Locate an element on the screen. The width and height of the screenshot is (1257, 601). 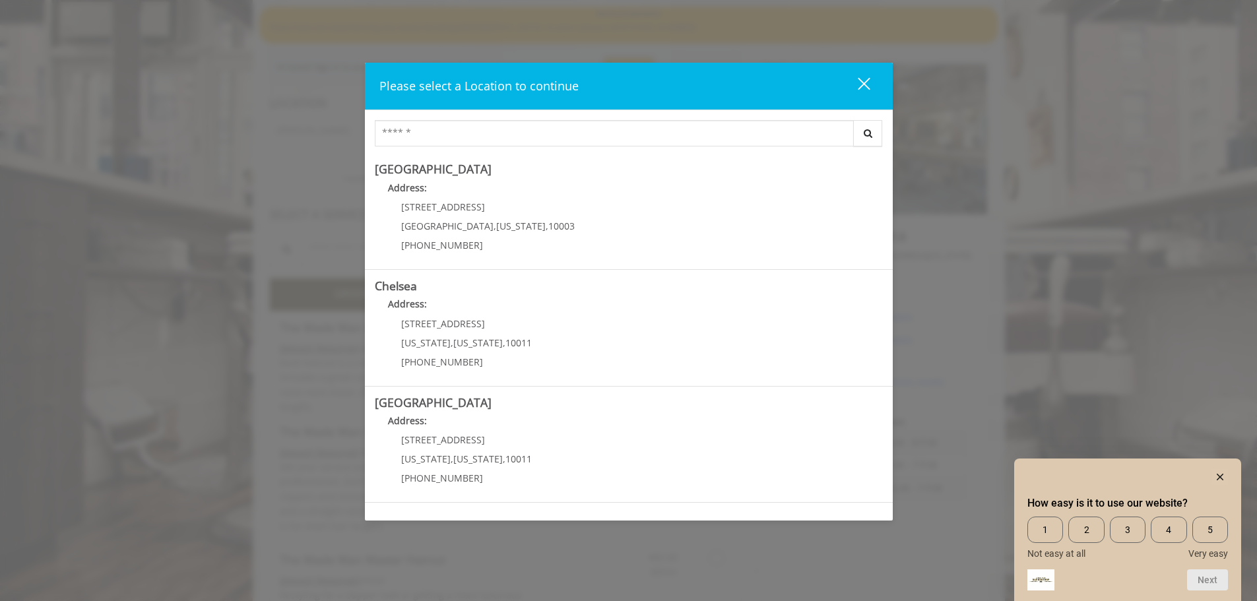
button: Next question is located at coordinates (1207, 580).